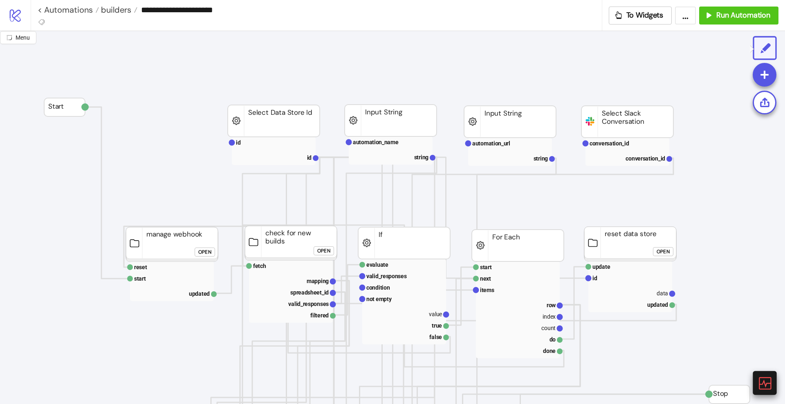 The height and width of the screenshot is (404, 785). Describe the element at coordinates (260, 266) in the screenshot. I see `text: fetch` at that location.